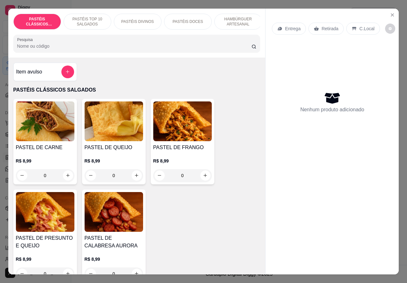 The width and height of the screenshot is (407, 283). I want to click on h4: PASTEL DE CARNE, so click(45, 148).